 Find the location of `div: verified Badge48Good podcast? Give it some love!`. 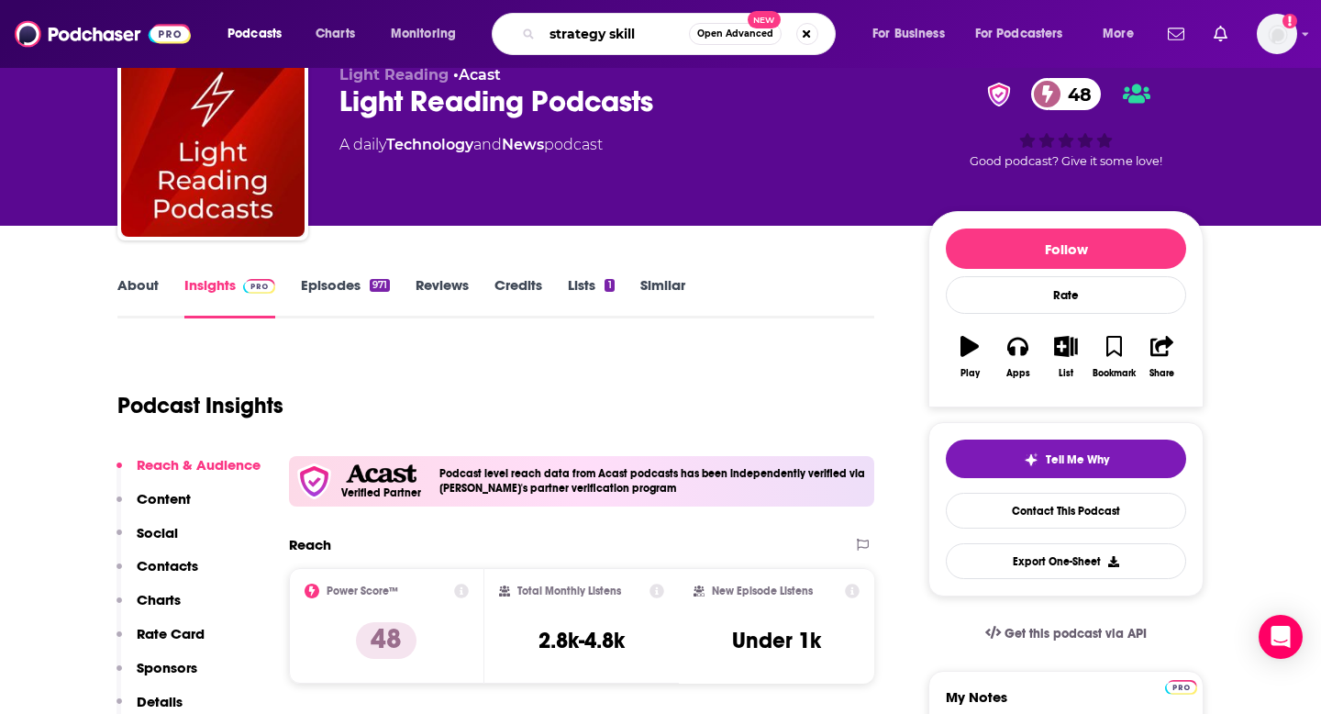

div: verified Badge48Good podcast? Give it some love! is located at coordinates (1066, 123).